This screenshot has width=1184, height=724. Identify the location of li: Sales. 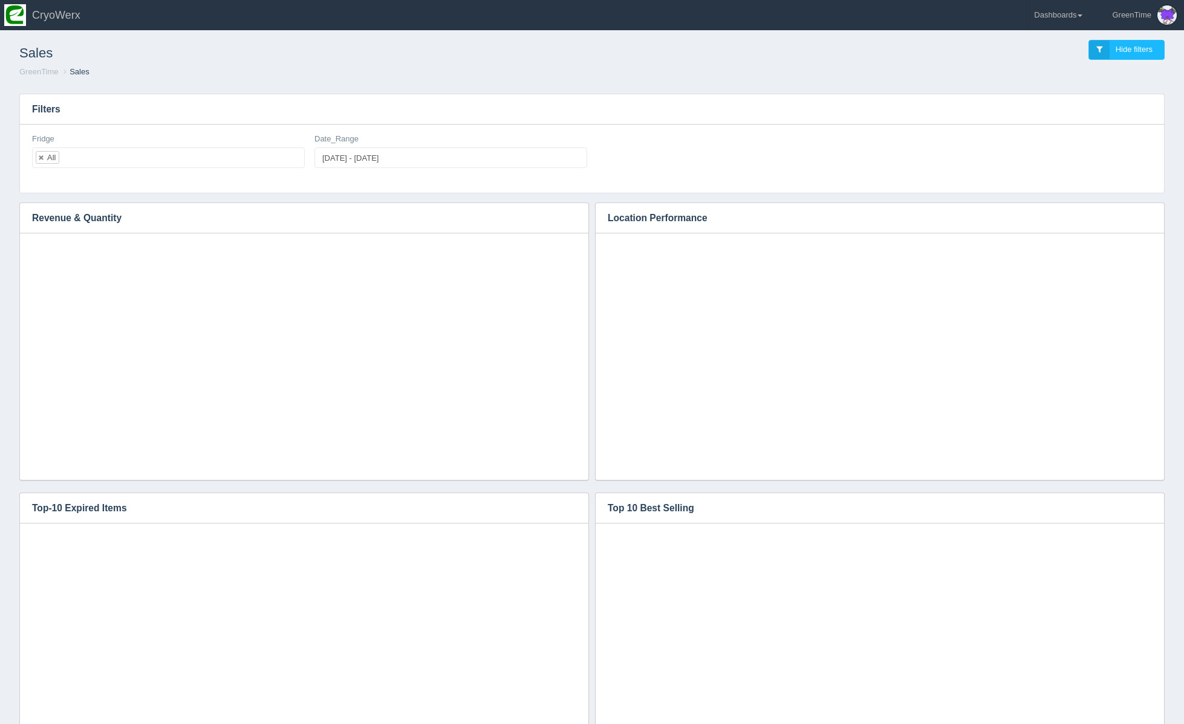
(75, 72).